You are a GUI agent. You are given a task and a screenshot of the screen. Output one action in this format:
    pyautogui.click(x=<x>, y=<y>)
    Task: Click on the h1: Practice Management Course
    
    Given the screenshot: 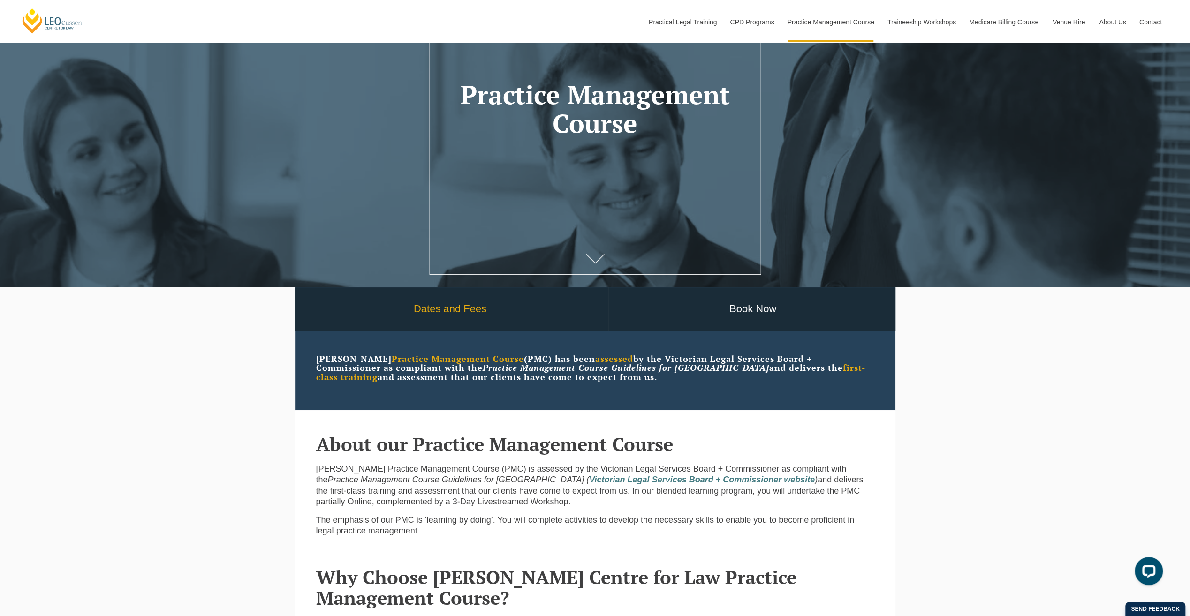 What is the action you would take?
    pyautogui.click(x=595, y=109)
    